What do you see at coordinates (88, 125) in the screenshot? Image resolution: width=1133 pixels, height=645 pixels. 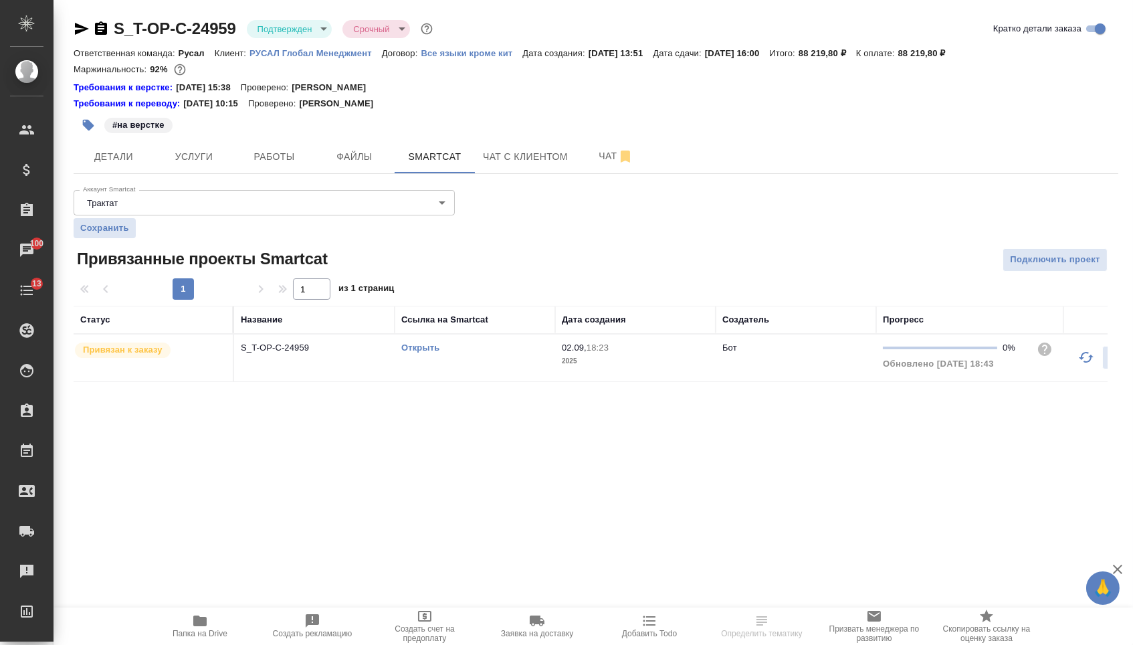 I see `button: Добавить тэг` at bounding box center [88, 125].